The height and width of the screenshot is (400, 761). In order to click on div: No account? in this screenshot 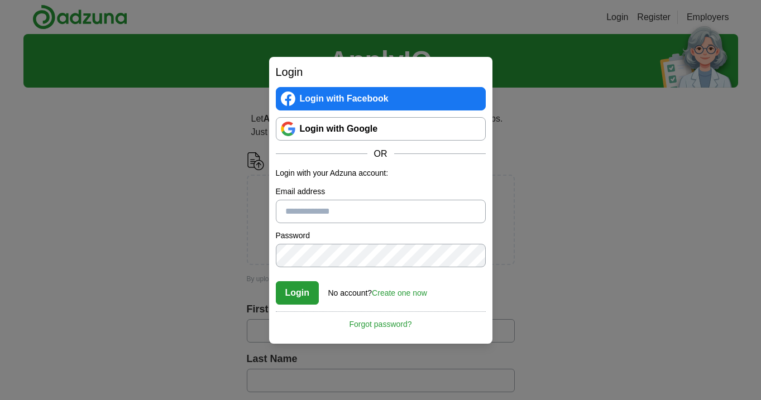, I will do `click(377, 290)`.